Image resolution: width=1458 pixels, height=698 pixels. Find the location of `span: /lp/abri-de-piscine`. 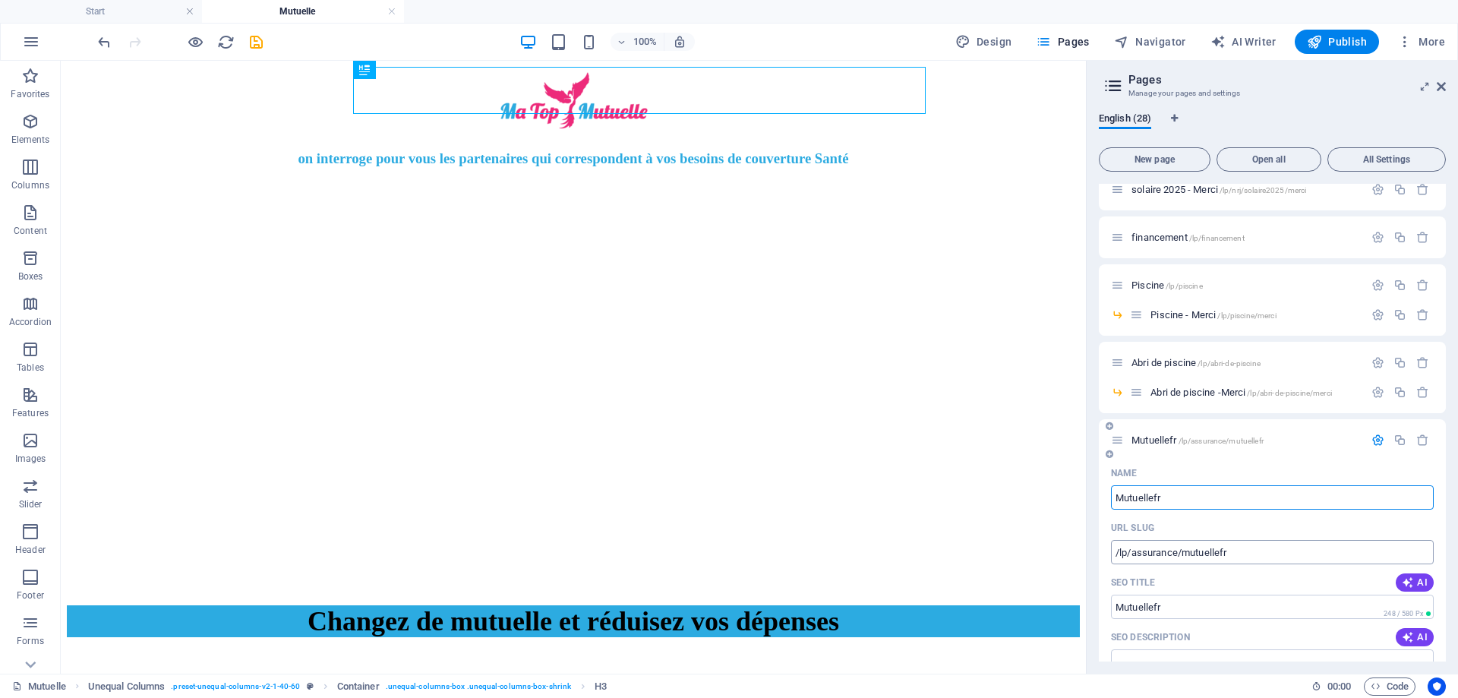

span: /lp/abri-de-piscine is located at coordinates (1228, 363).